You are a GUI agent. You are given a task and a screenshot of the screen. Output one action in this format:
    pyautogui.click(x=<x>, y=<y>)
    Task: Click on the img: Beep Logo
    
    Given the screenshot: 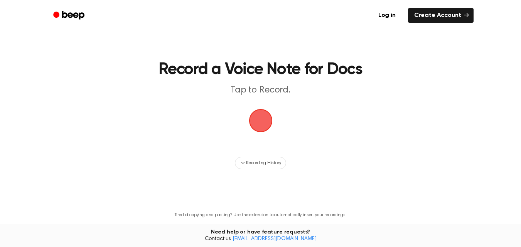 What is the action you would take?
    pyautogui.click(x=261, y=121)
    